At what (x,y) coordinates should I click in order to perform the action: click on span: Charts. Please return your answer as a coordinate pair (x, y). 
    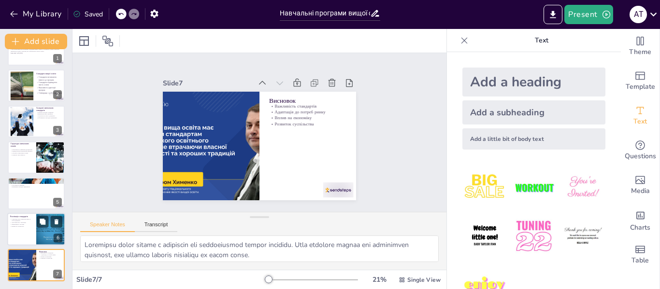
    Looking at the image, I should click on (640, 228).